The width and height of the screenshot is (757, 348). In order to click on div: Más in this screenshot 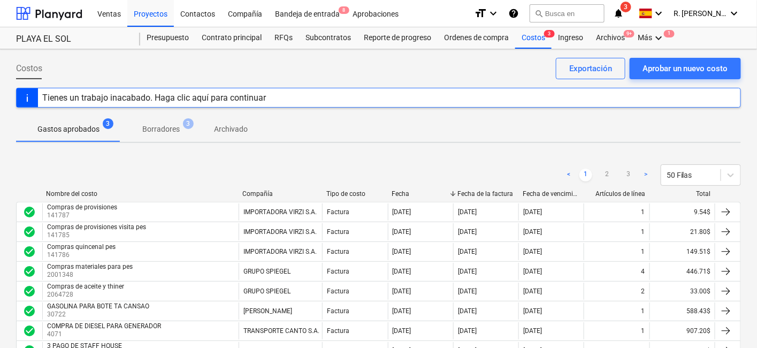, I will do `click(651, 38)`.